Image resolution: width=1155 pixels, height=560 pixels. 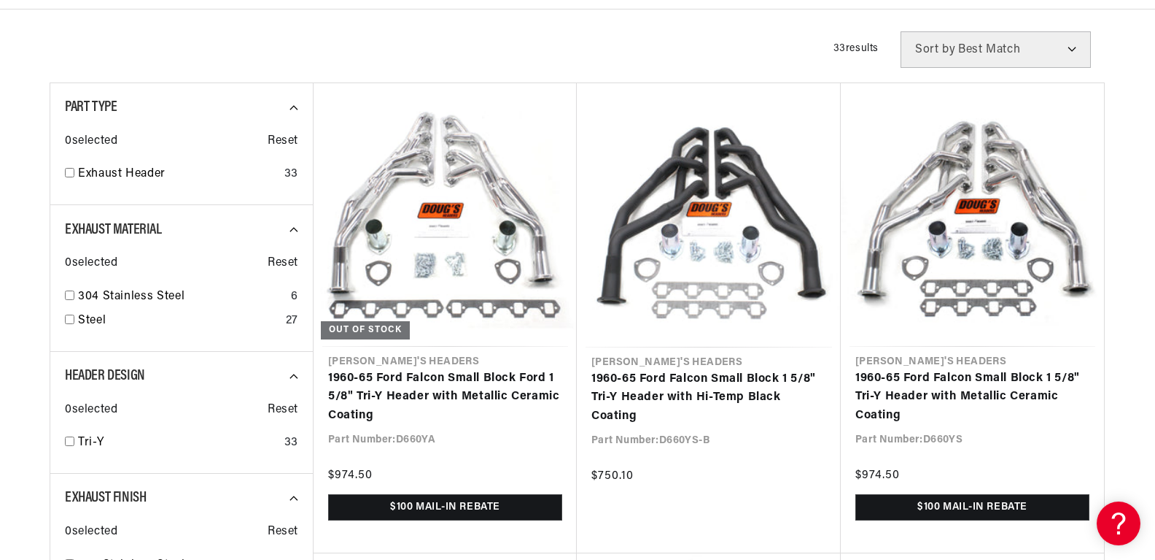 I want to click on span: Exhaust Finish, so click(x=105, y=498).